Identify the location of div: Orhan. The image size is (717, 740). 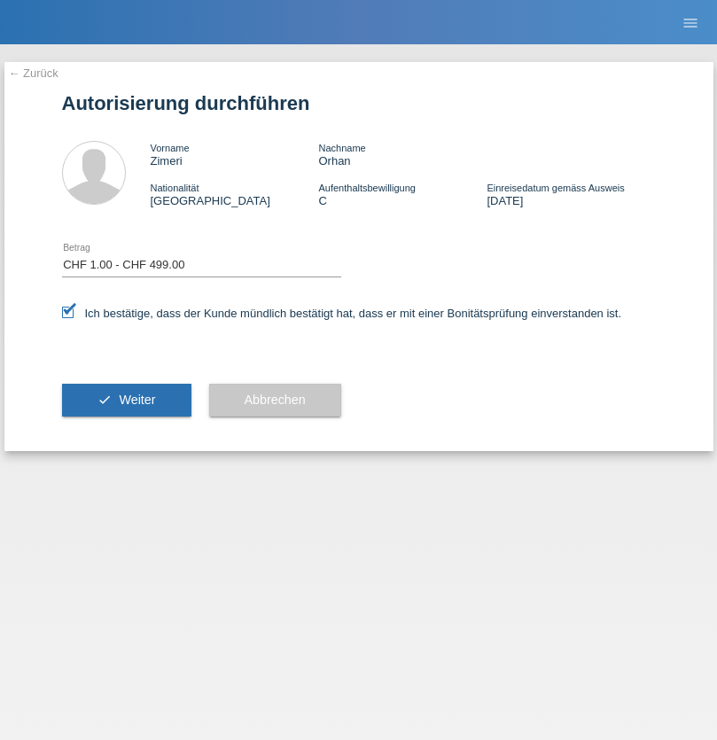
(402, 154).